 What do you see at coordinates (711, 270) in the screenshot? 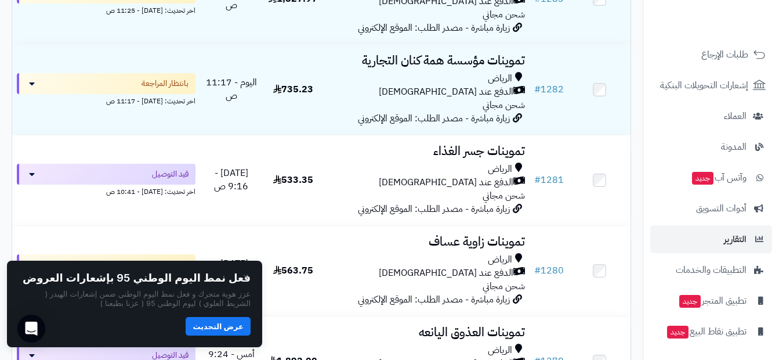
I see `span: التطبيقات والخدمات` at bounding box center [711, 270].